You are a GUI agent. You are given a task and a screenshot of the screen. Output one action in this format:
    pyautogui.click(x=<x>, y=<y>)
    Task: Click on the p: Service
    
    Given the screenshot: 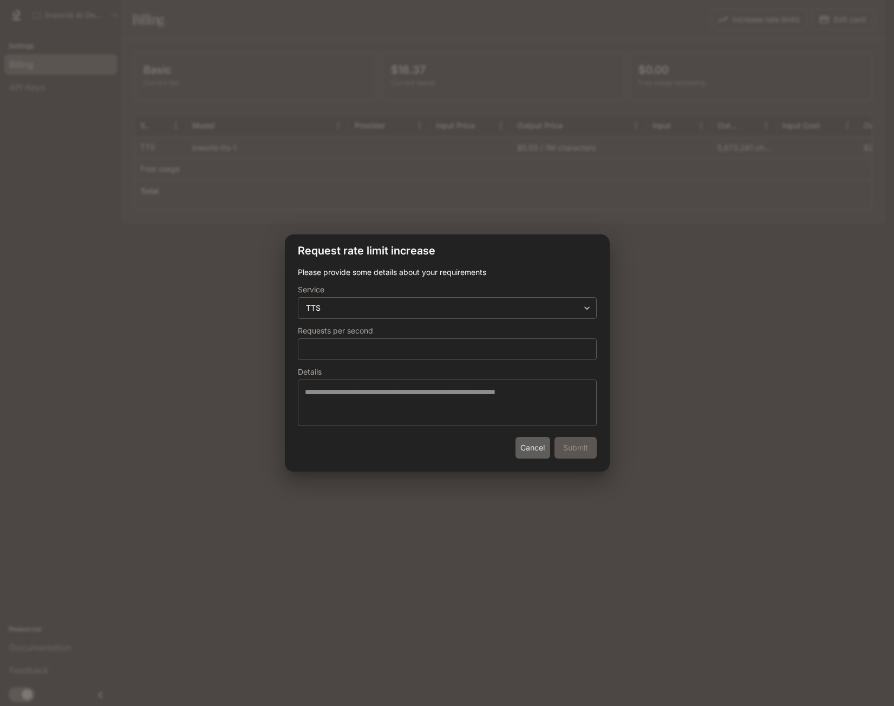 What is the action you would take?
    pyautogui.click(x=311, y=290)
    